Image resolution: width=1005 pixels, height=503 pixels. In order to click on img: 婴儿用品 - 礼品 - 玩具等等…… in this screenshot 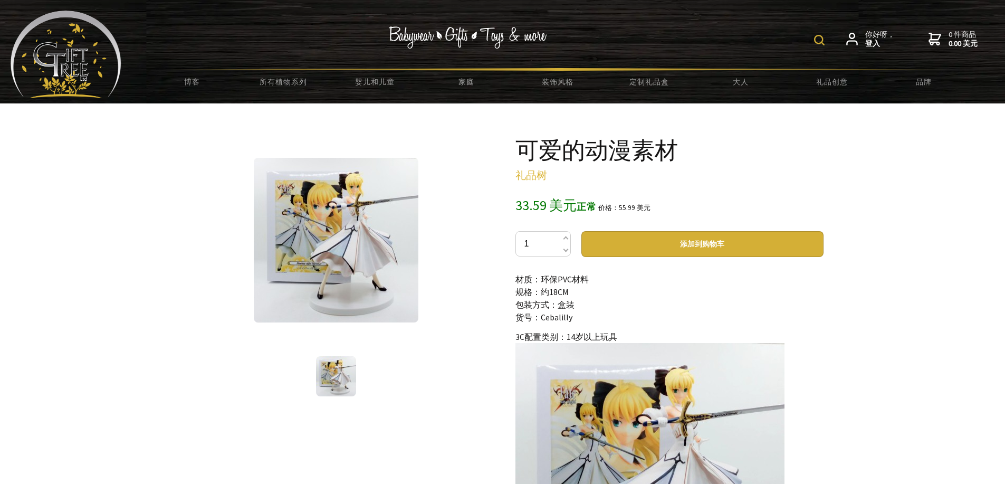, I will do `click(66, 54)`.